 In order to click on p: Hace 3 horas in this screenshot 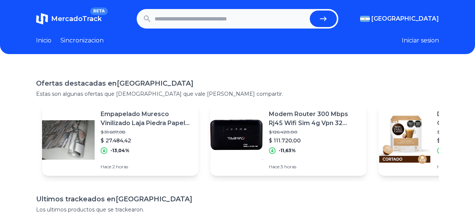, I will do `click(314, 167)`.